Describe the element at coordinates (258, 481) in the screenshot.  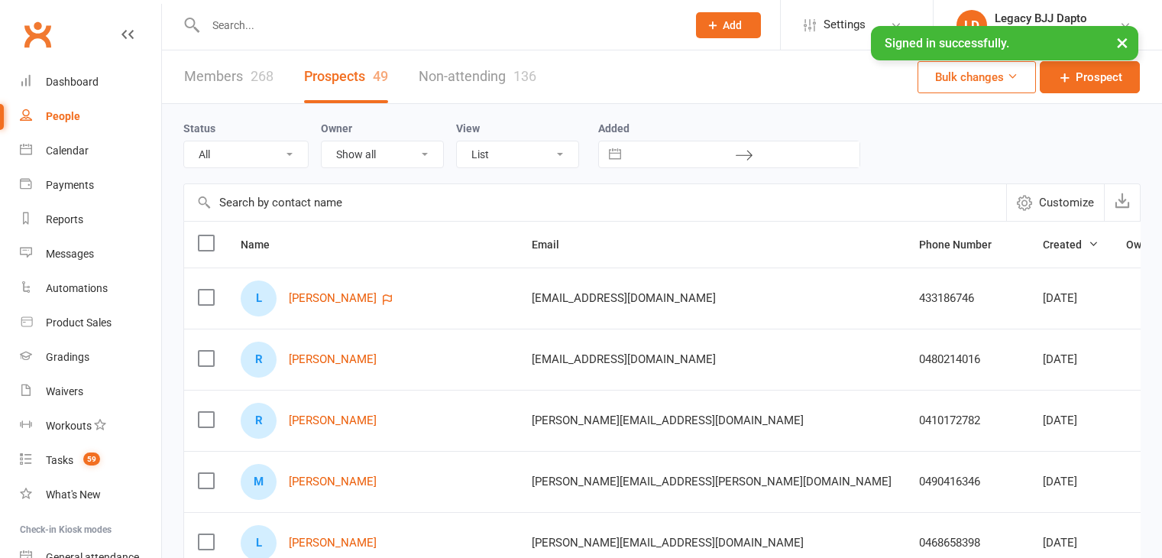
I see `div: M` at that location.